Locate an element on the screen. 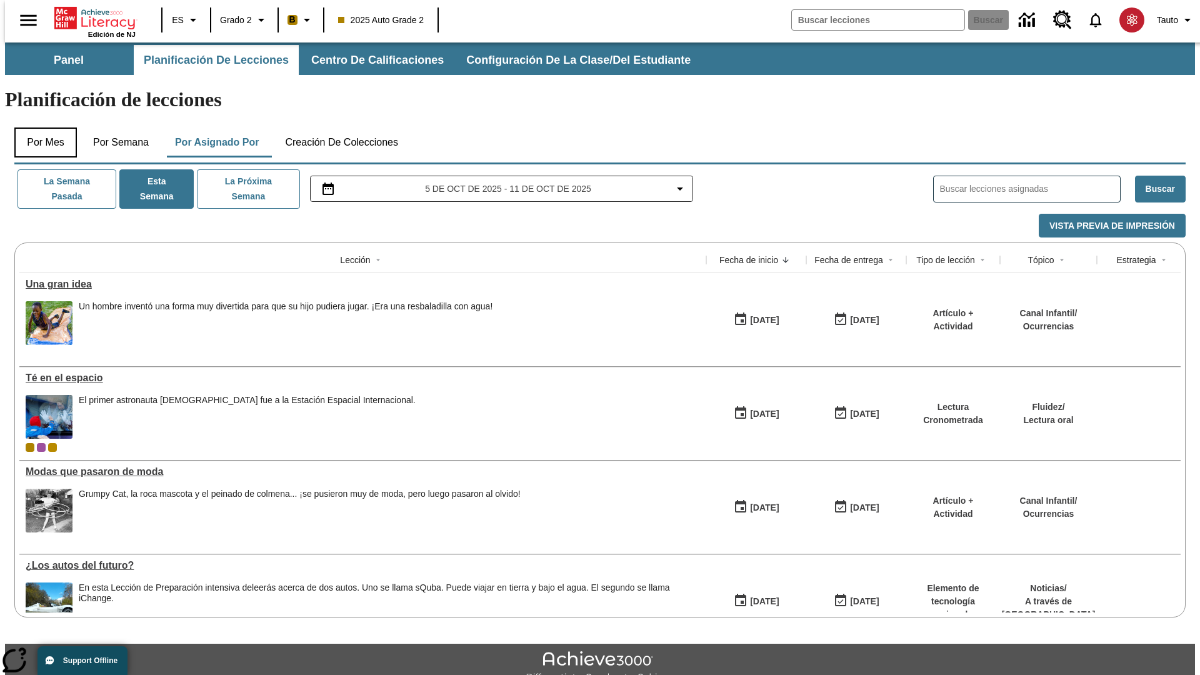 The width and height of the screenshot is (1200, 675). div: Tópico is located at coordinates (1041, 260).